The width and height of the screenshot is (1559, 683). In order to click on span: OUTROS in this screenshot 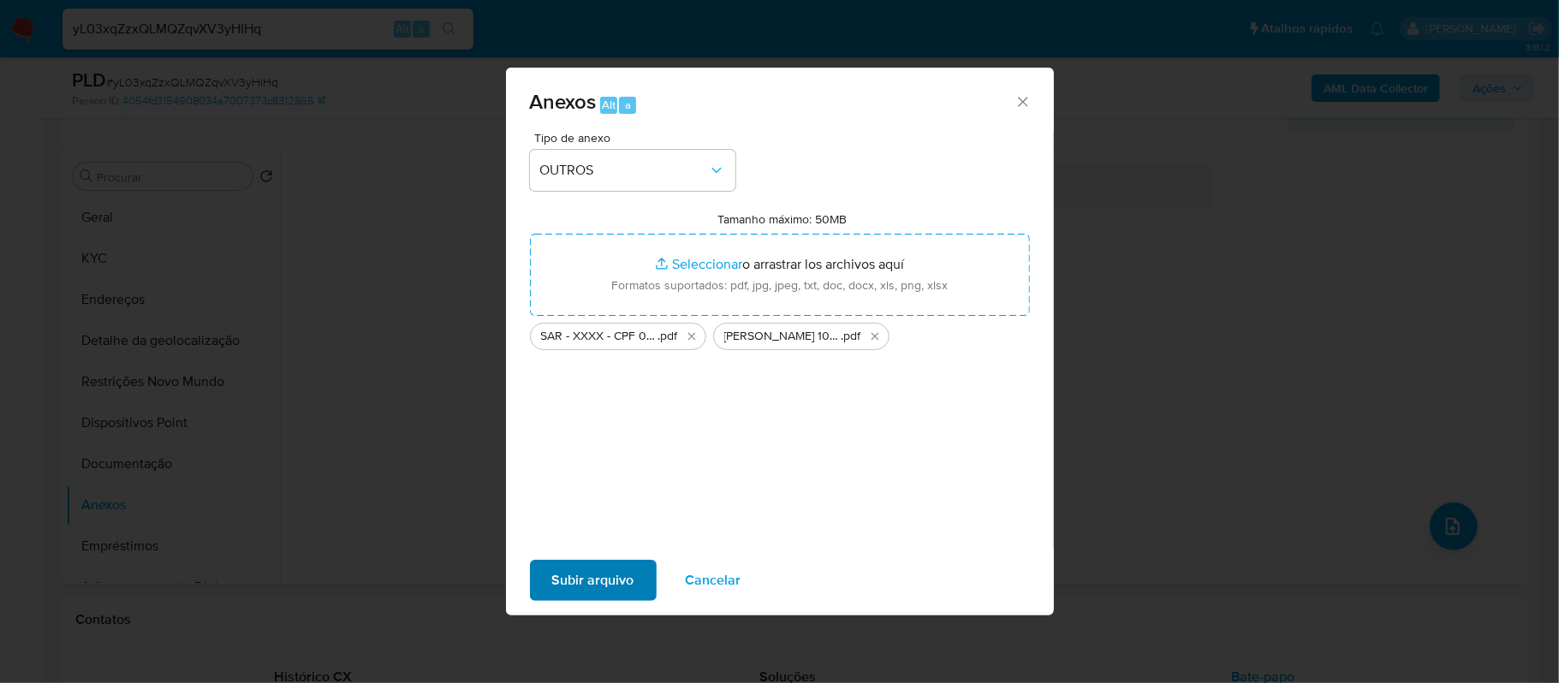, I will do `click(624, 170)`.